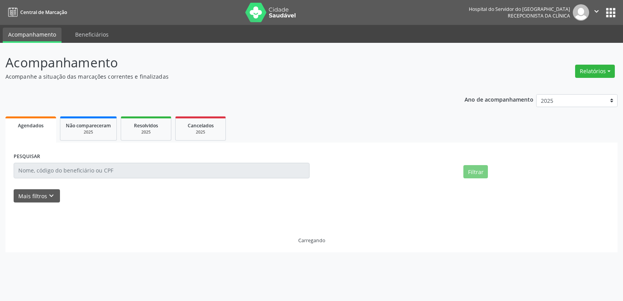 The width and height of the screenshot is (623, 301). Describe the element at coordinates (88, 125) in the screenshot. I see `span: Não compareceram` at that location.